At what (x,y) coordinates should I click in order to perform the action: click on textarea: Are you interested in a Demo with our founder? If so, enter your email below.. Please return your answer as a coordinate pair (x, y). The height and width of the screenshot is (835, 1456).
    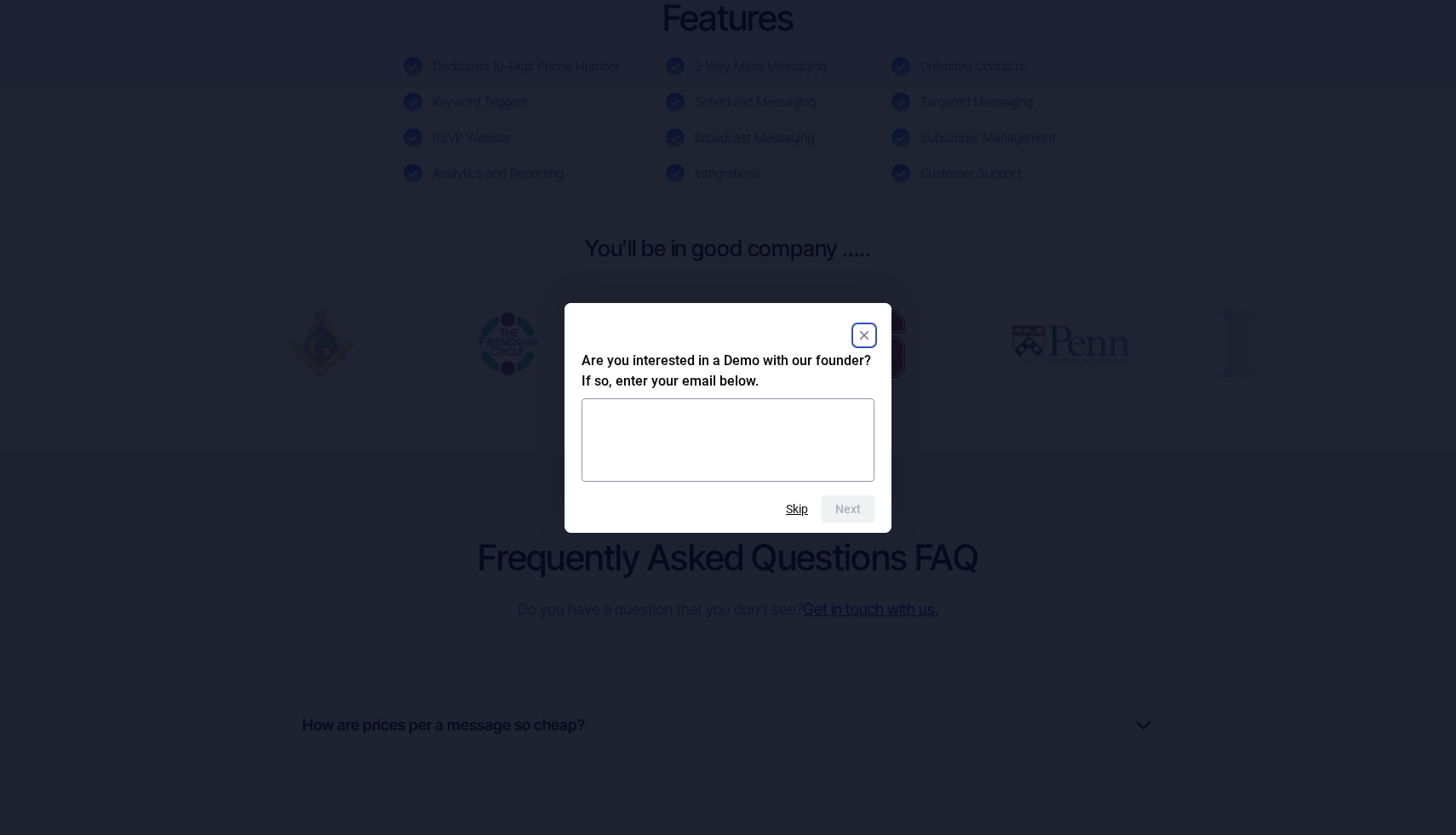
    Looking at the image, I should click on (728, 440).